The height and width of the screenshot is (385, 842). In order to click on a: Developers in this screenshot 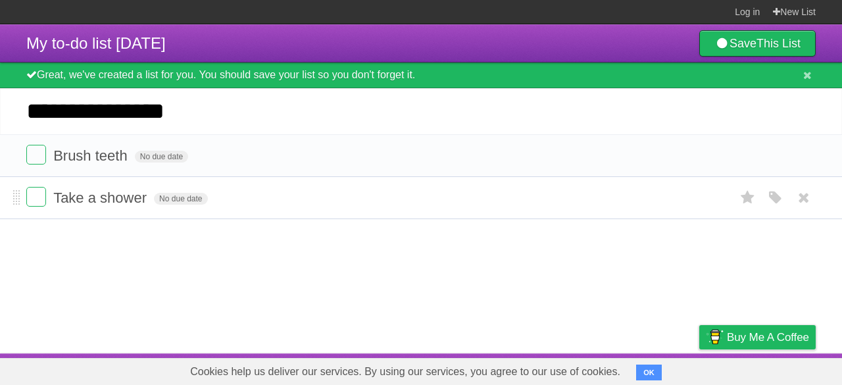, I will do `click(594, 369)`.